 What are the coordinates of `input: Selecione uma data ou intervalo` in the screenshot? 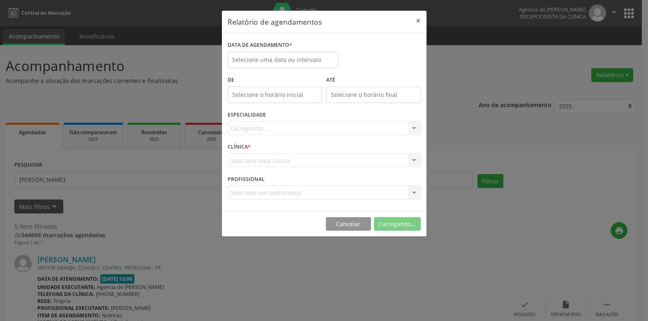 It's located at (283, 60).